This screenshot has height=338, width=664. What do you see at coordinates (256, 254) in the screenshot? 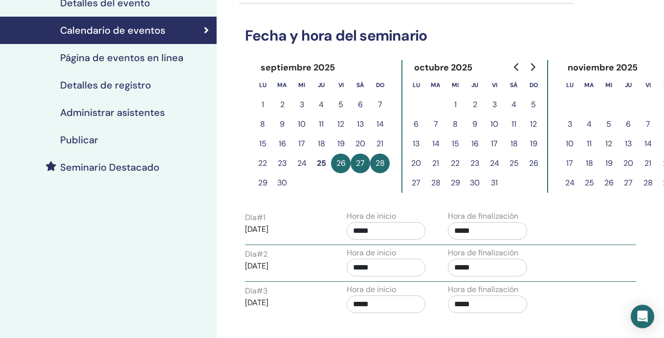
I see `label: Día # 2` at bounding box center [256, 254].